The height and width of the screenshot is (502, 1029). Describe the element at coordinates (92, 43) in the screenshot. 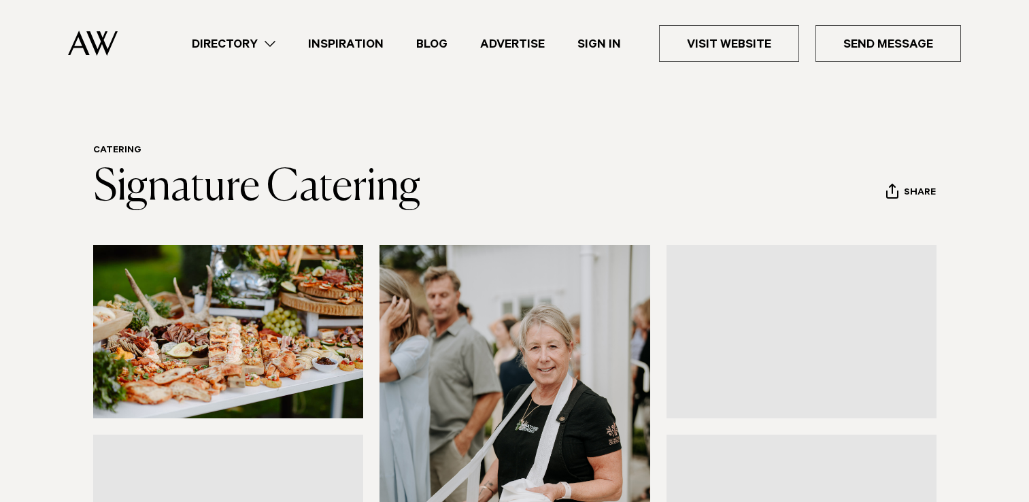

I see `img: Auckland Weddings Logo` at that location.